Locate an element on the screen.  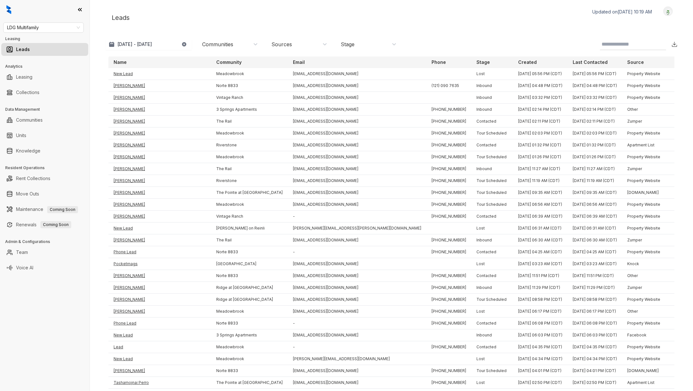
li: Knowledge is located at coordinates (45, 151).